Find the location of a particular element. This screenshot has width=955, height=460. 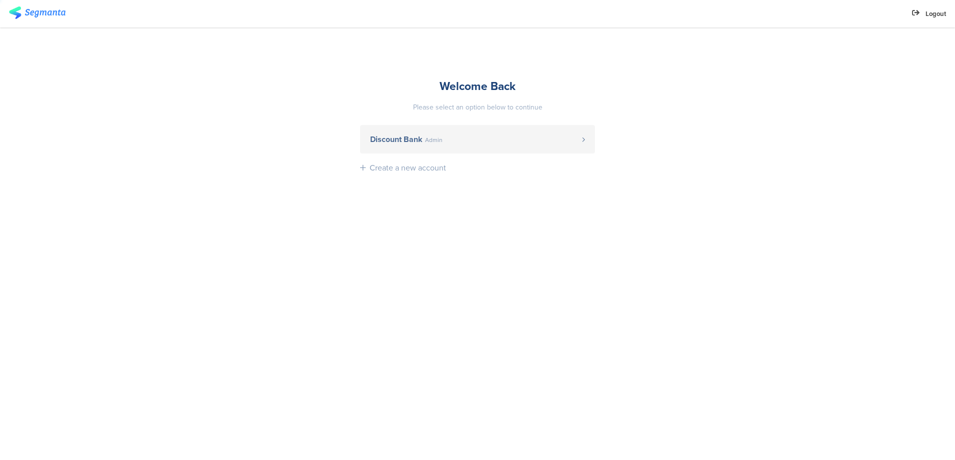

a: Discount Bank Admin is located at coordinates (478, 139).